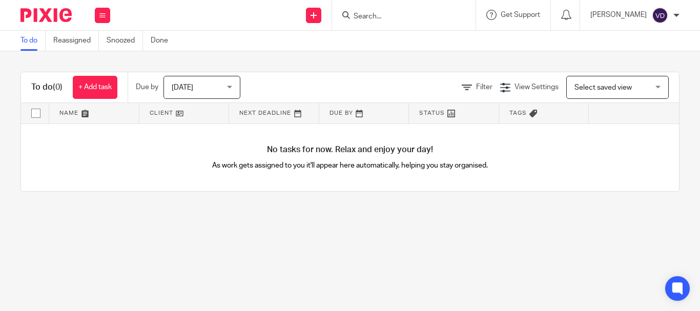 Image resolution: width=700 pixels, height=311 pixels. Describe the element at coordinates (57, 87) in the screenshot. I see `span: (0)` at that location.